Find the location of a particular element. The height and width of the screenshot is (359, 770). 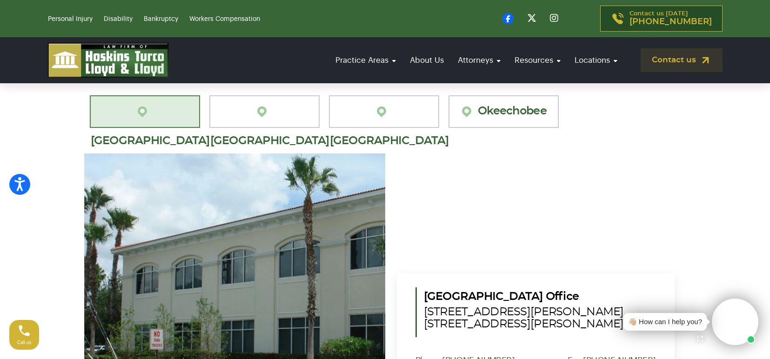

div: 👋🏼 How can I help you? is located at coordinates (665, 322).